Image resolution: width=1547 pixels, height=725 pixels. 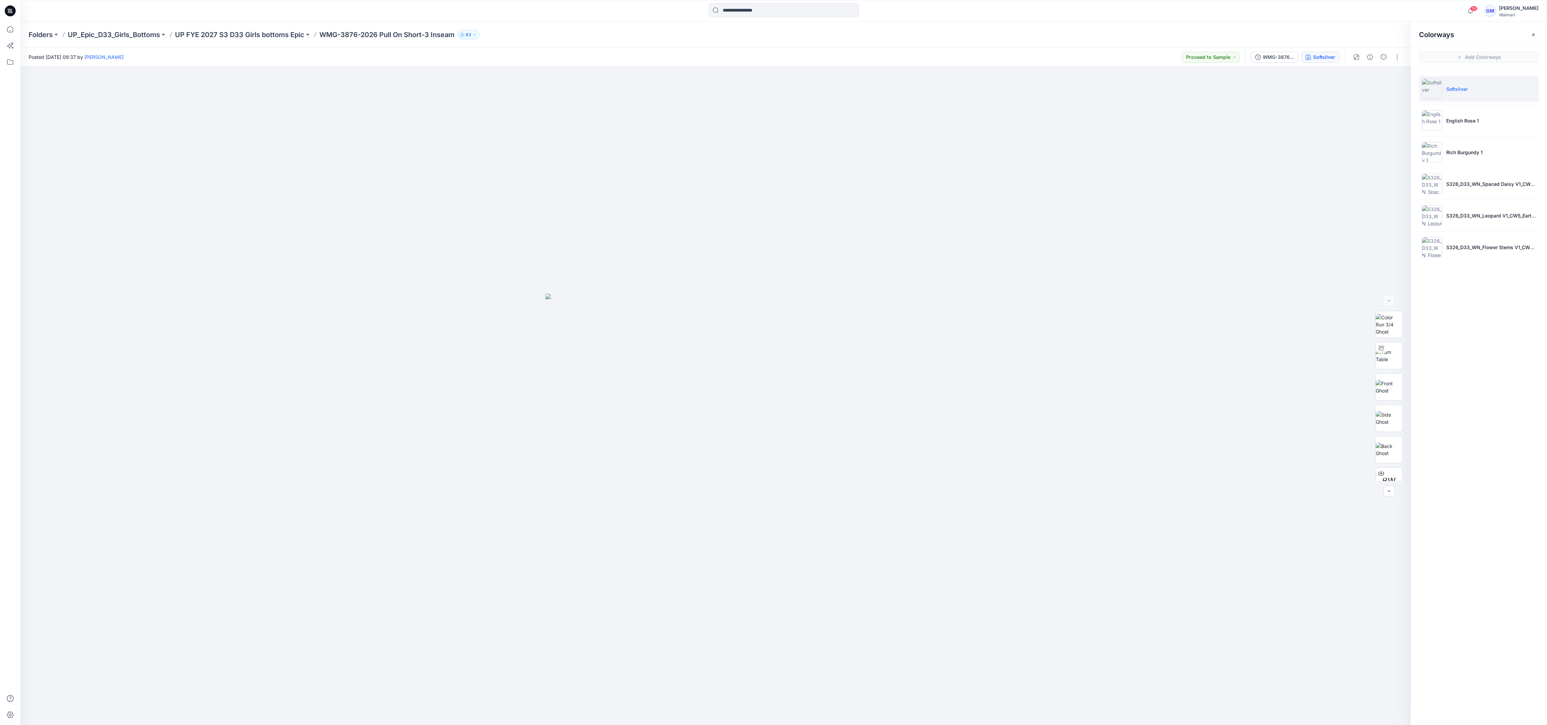 What do you see at coordinates (114, 35) in the screenshot?
I see `p: UP_Epic_D33_Girls_Bottoms` at bounding box center [114, 35].